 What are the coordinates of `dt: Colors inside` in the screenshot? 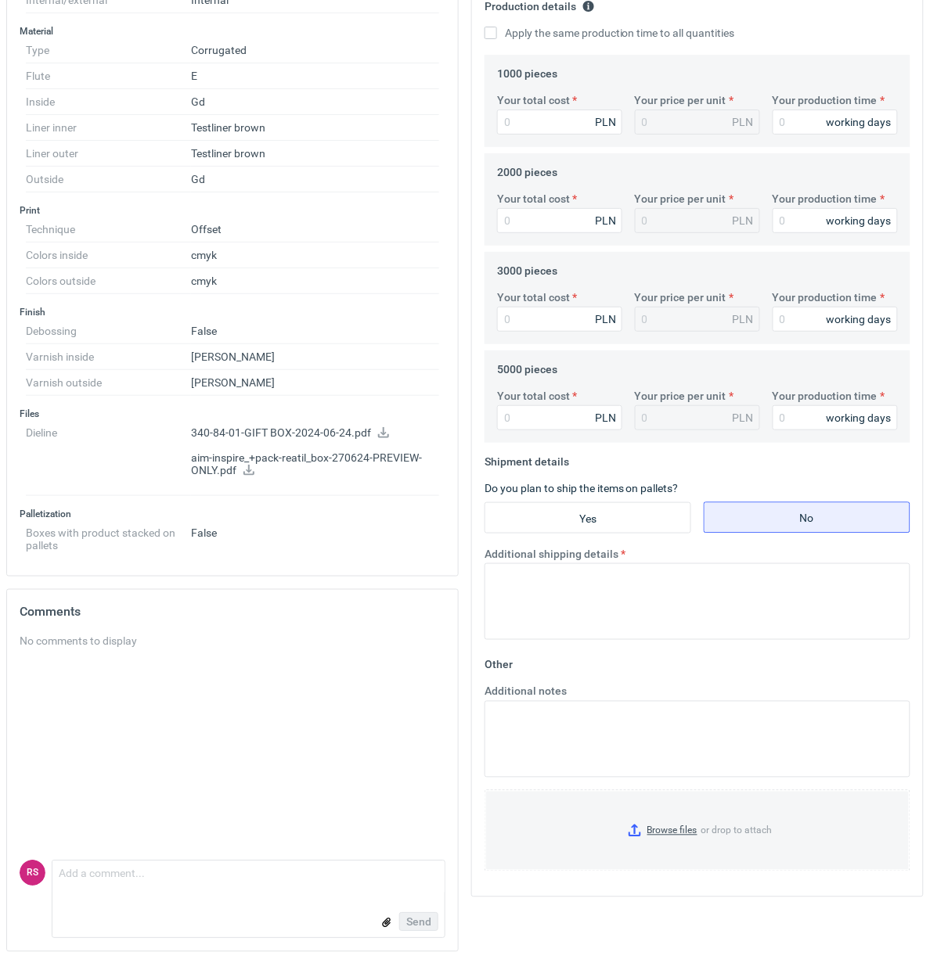 It's located at (108, 255).